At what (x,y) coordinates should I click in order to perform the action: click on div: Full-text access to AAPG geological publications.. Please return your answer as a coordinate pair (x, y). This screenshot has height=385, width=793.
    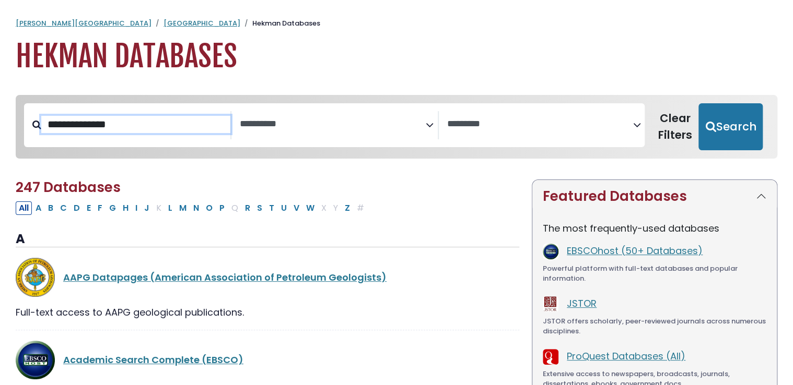
    Looking at the image, I should click on (267, 312).